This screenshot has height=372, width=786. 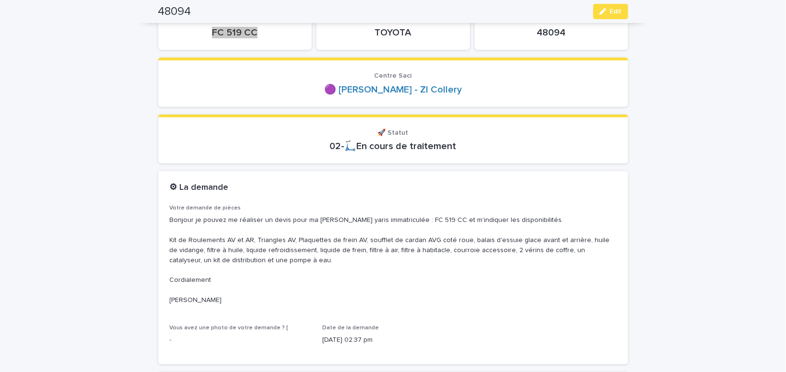 What do you see at coordinates (611, 12) in the screenshot?
I see `button: Edit` at bounding box center [611, 12].